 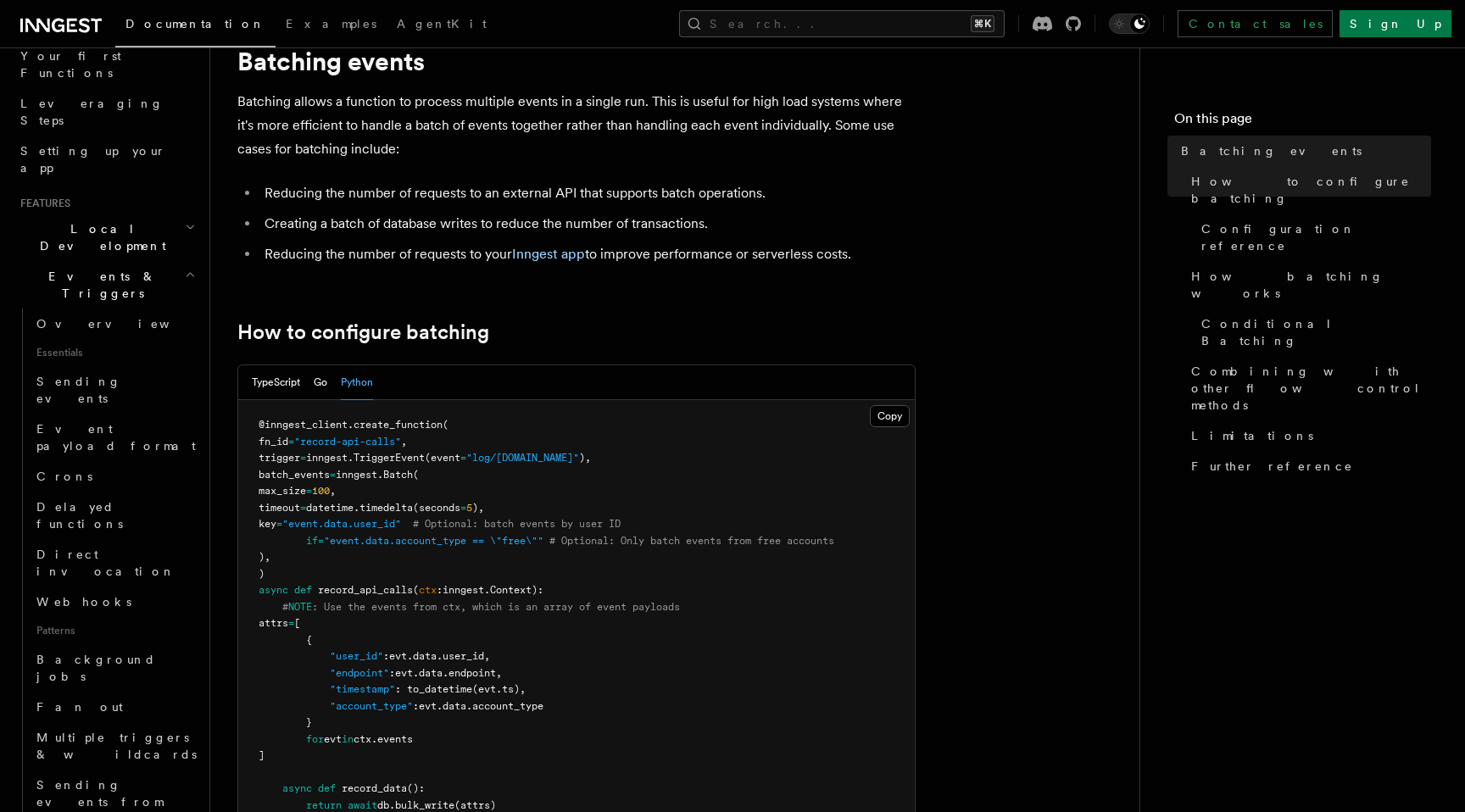 What do you see at coordinates (80, 515) in the screenshot?
I see `span: Delayed functions` at bounding box center [80, 515].